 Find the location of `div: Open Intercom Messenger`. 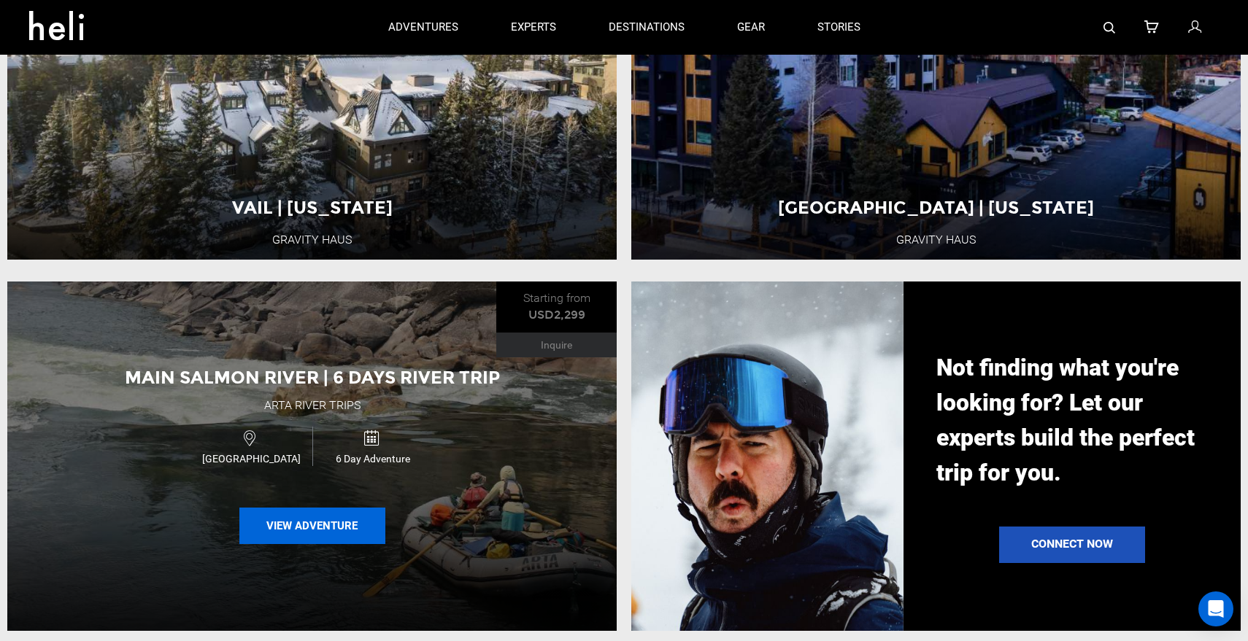

div: Open Intercom Messenger is located at coordinates (1215, 609).